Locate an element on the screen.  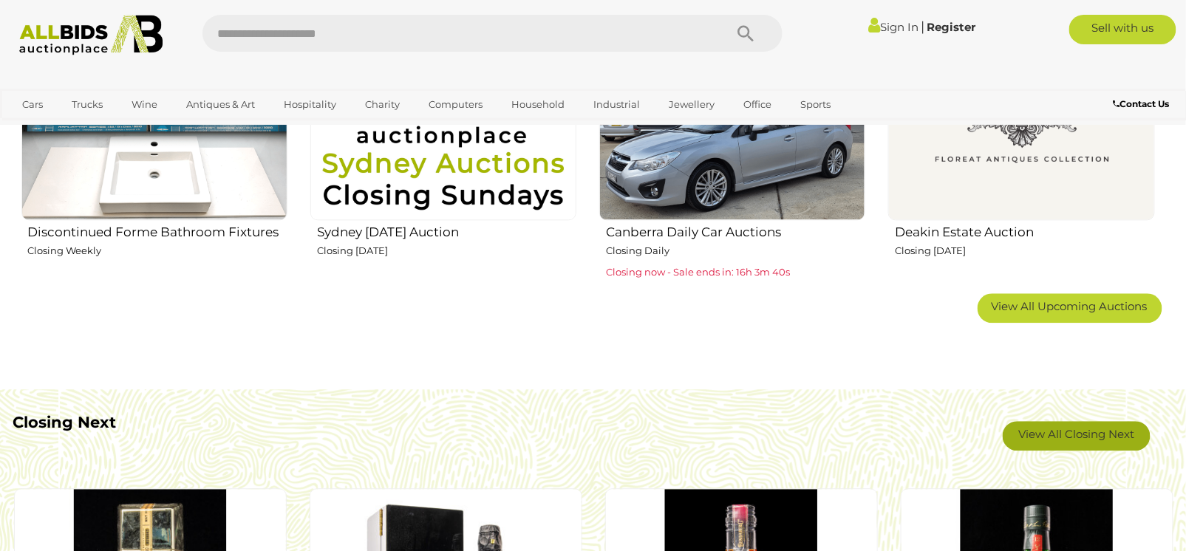
h2: Canberra Daily Car Auctions is located at coordinates (735, 231).